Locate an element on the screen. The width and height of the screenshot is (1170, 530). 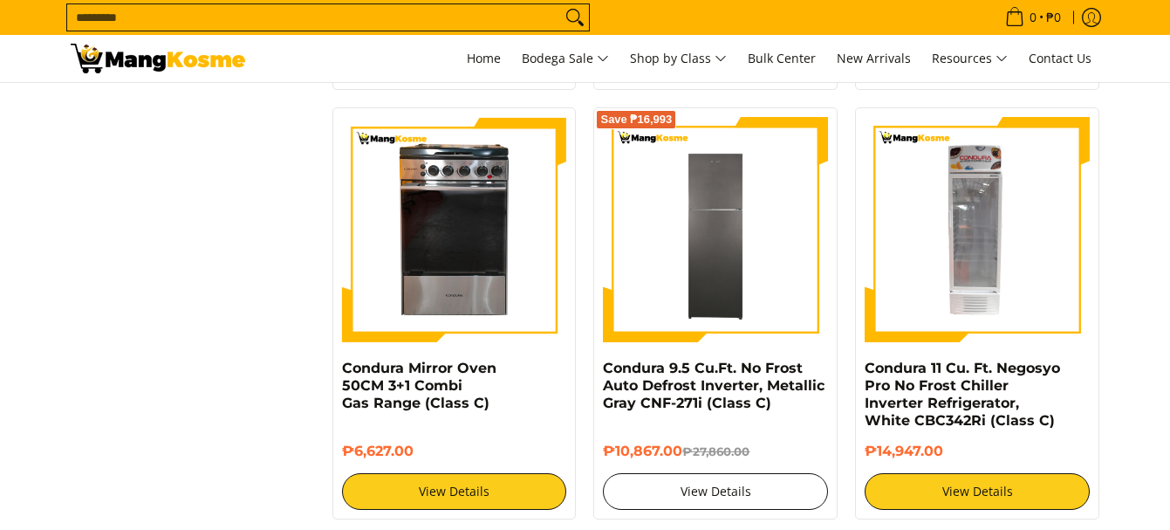
span: Resources is located at coordinates (969, 58).